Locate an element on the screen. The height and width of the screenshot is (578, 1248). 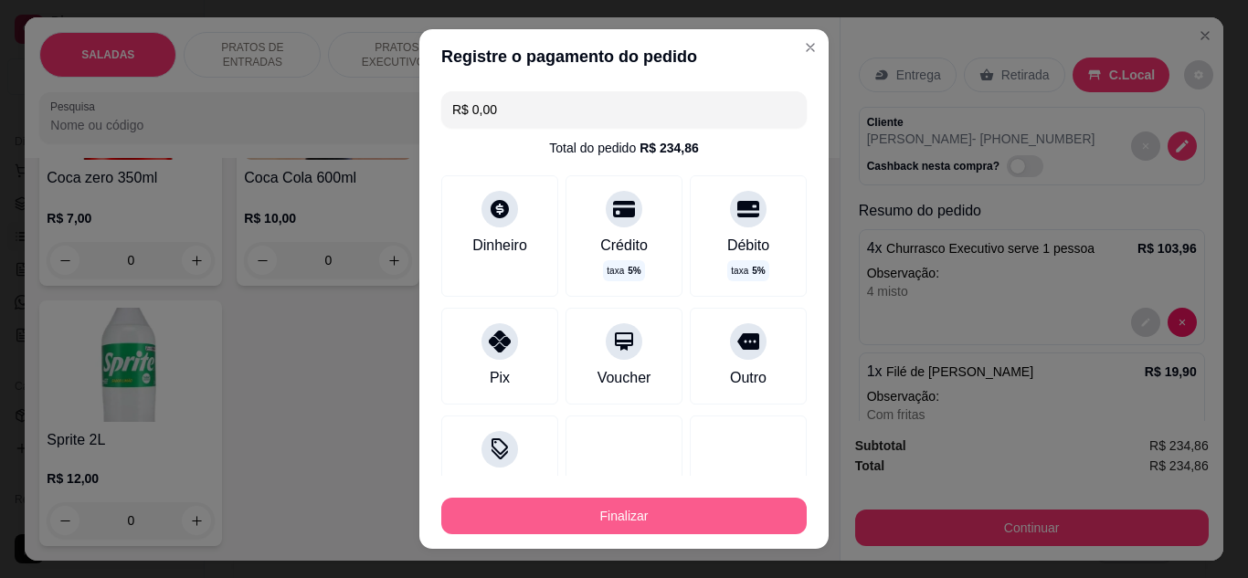
button: Close is located at coordinates (810, 48).